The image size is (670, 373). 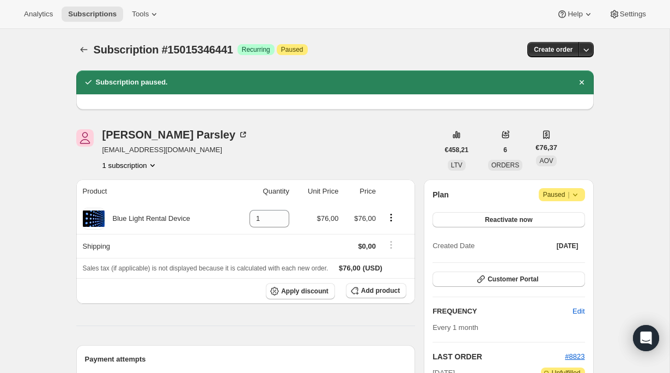 I want to click on button: Analytics, so click(x=38, y=14).